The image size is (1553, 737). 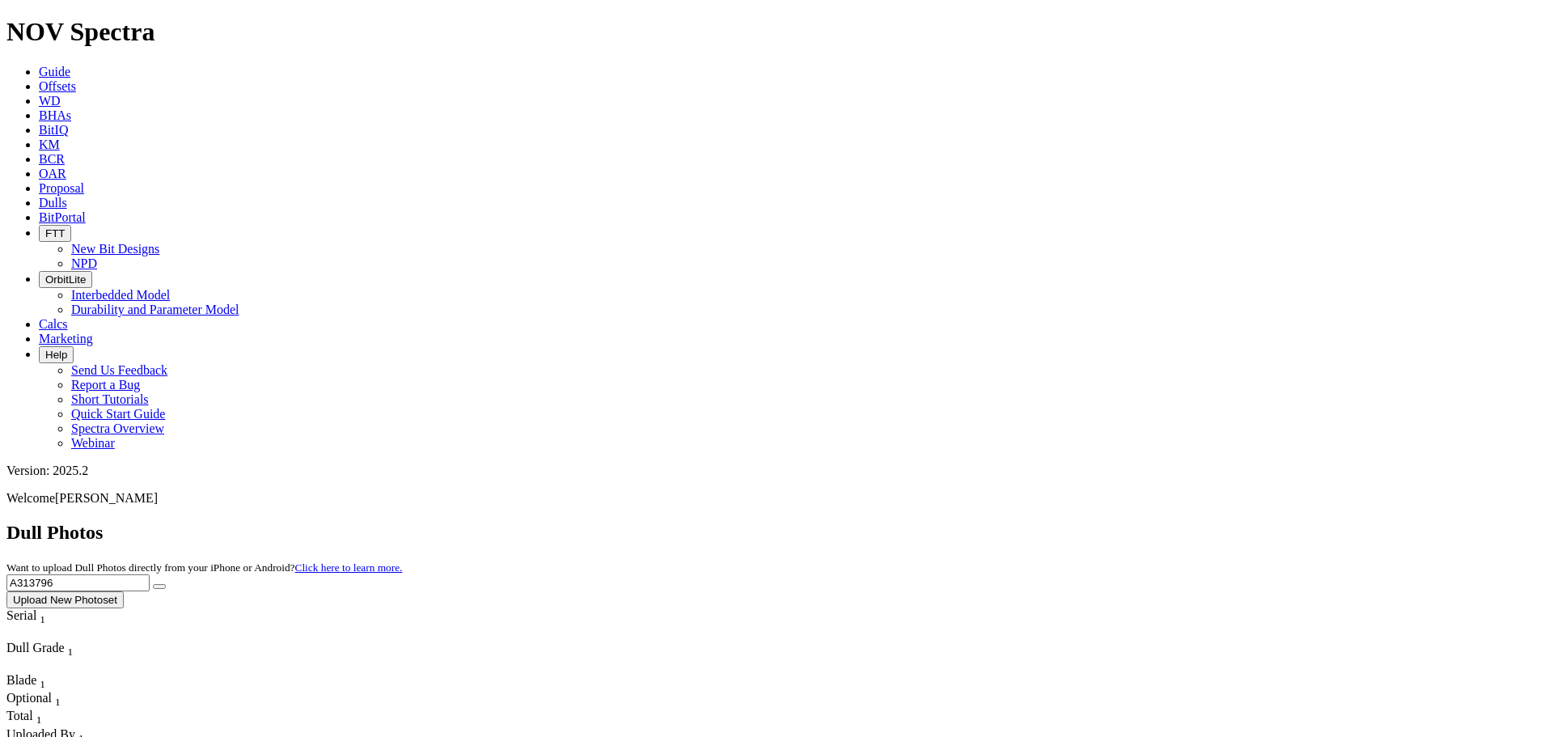 What do you see at coordinates (61, 188) in the screenshot?
I see `a: Proposal` at bounding box center [61, 188].